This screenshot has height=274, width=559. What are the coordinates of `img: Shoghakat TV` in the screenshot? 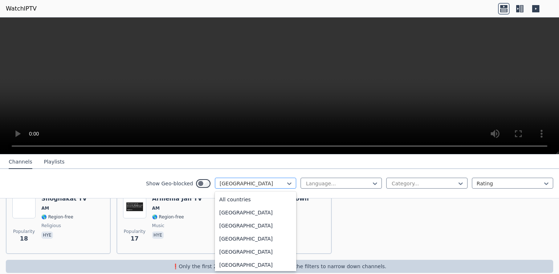 It's located at (24, 206).